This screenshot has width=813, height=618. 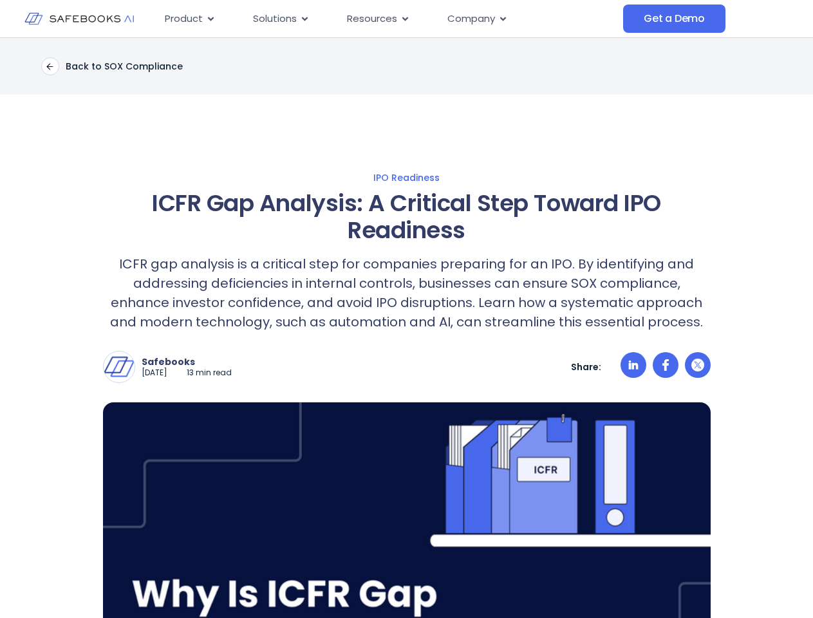 I want to click on span: Product, so click(x=183, y=19).